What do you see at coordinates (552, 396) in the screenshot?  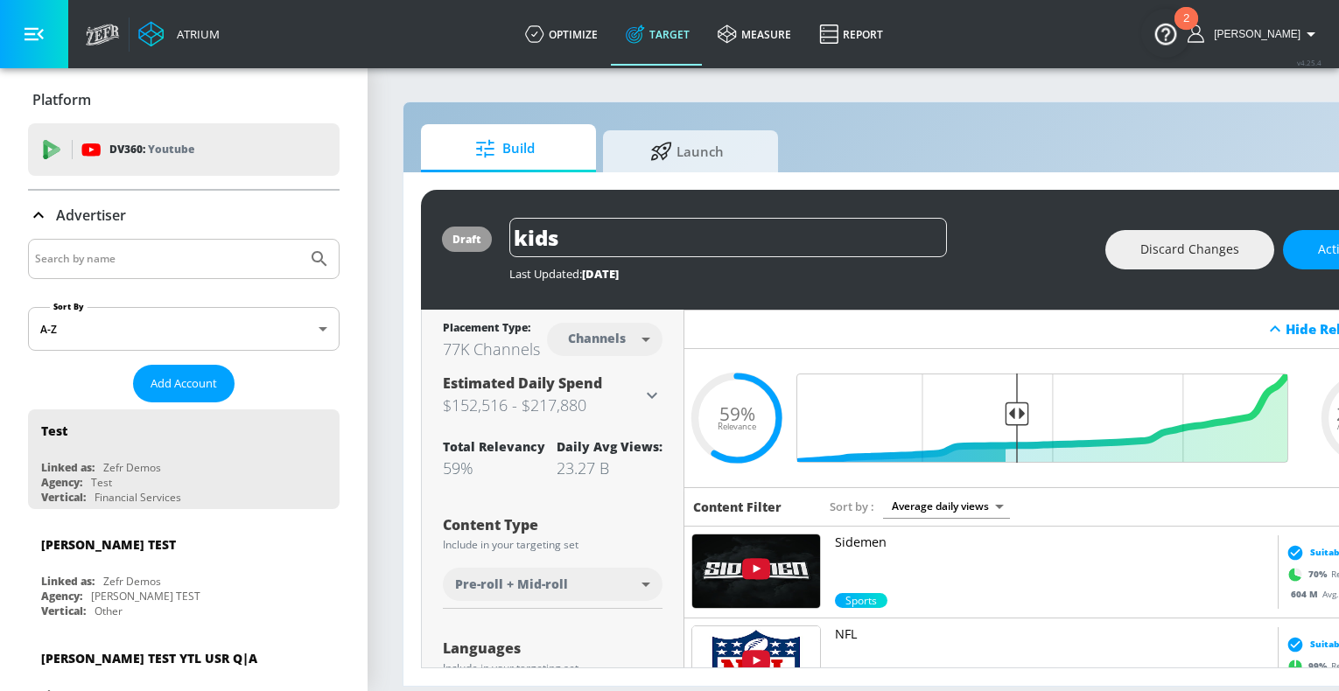 I see `div: Estimated Daily Spend$152,516 - $217,880` at bounding box center [552, 396].